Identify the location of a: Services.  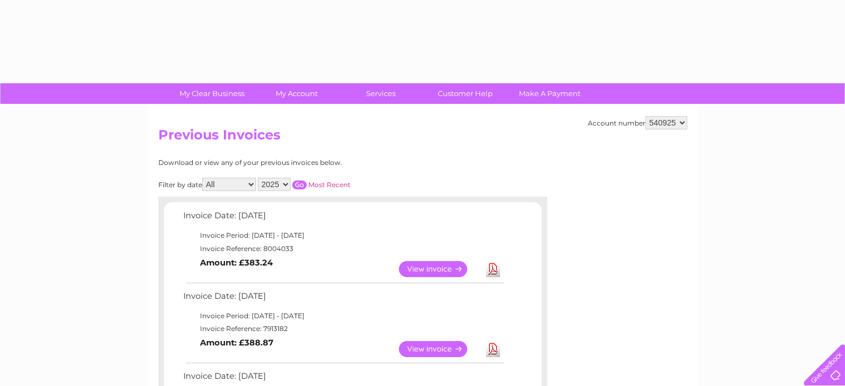
(381, 93).